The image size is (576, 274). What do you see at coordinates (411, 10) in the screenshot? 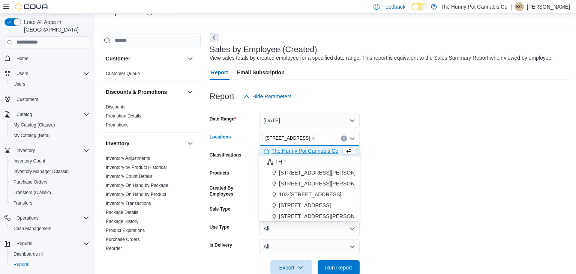
I see `span: Dark Mode` at bounding box center [411, 10].